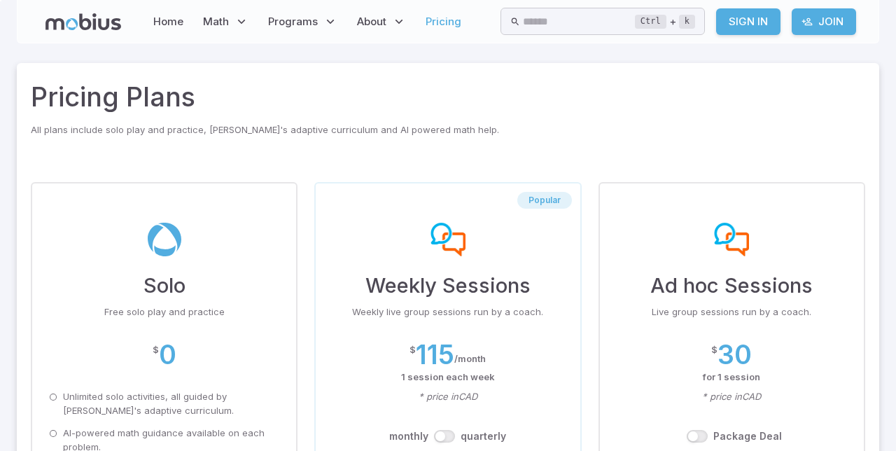 Image resolution: width=896 pixels, height=451 pixels. Describe the element at coordinates (448, 239) in the screenshot. I see `img: weekly-sessions-plan-img` at that location.